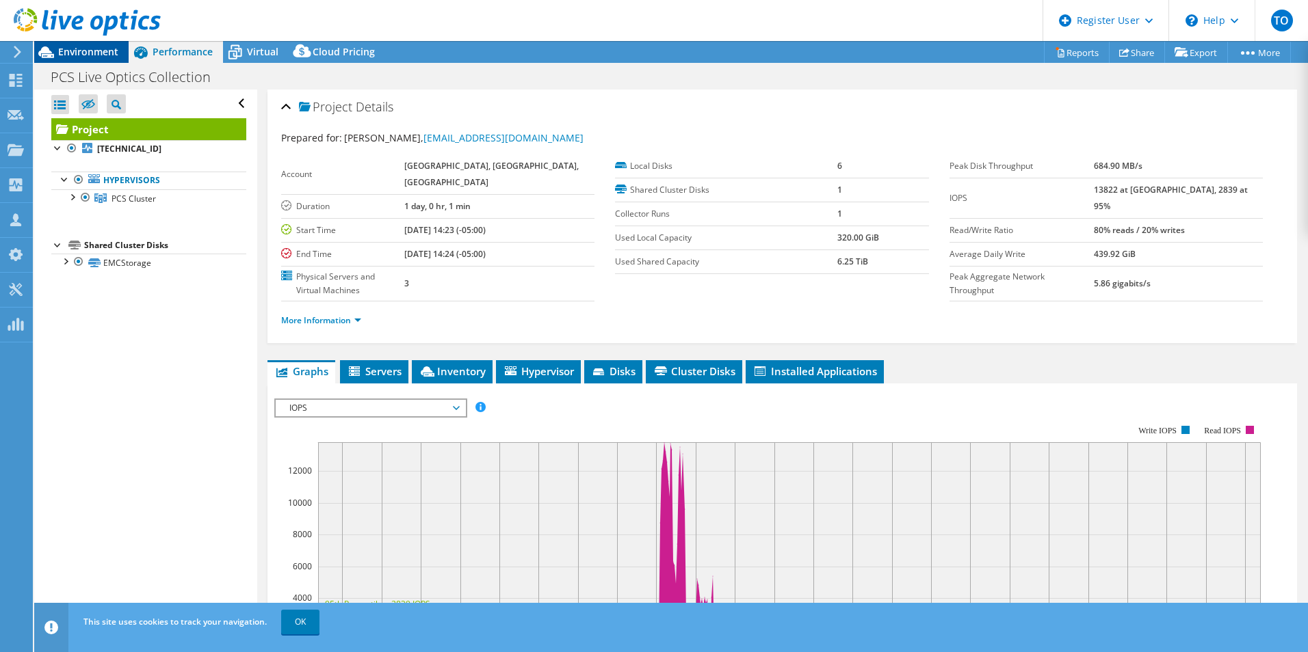 This screenshot has width=1308, height=652. Describe the element at coordinates (1021, 230) in the screenshot. I see `label: Read/Write Ratio` at that location.